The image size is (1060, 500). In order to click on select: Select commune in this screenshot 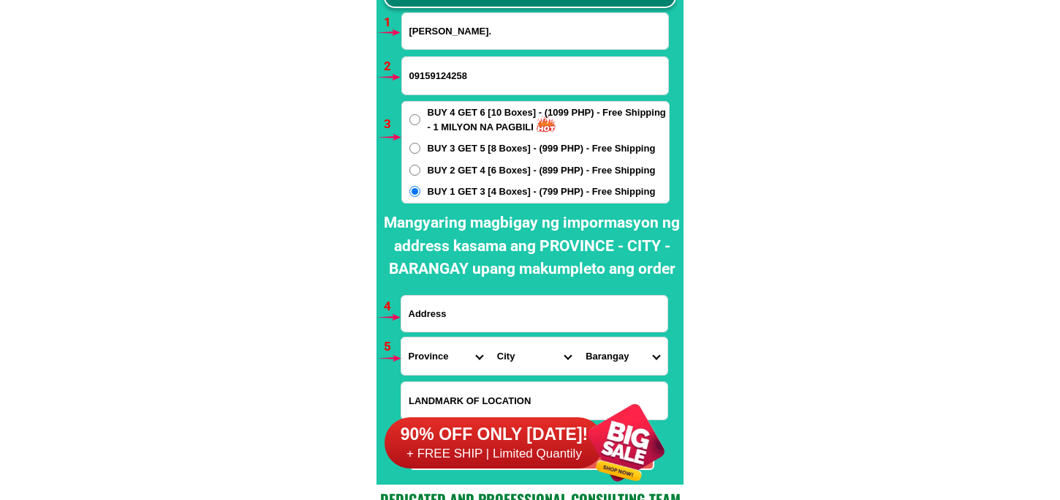, I will do `click(622, 355)`.